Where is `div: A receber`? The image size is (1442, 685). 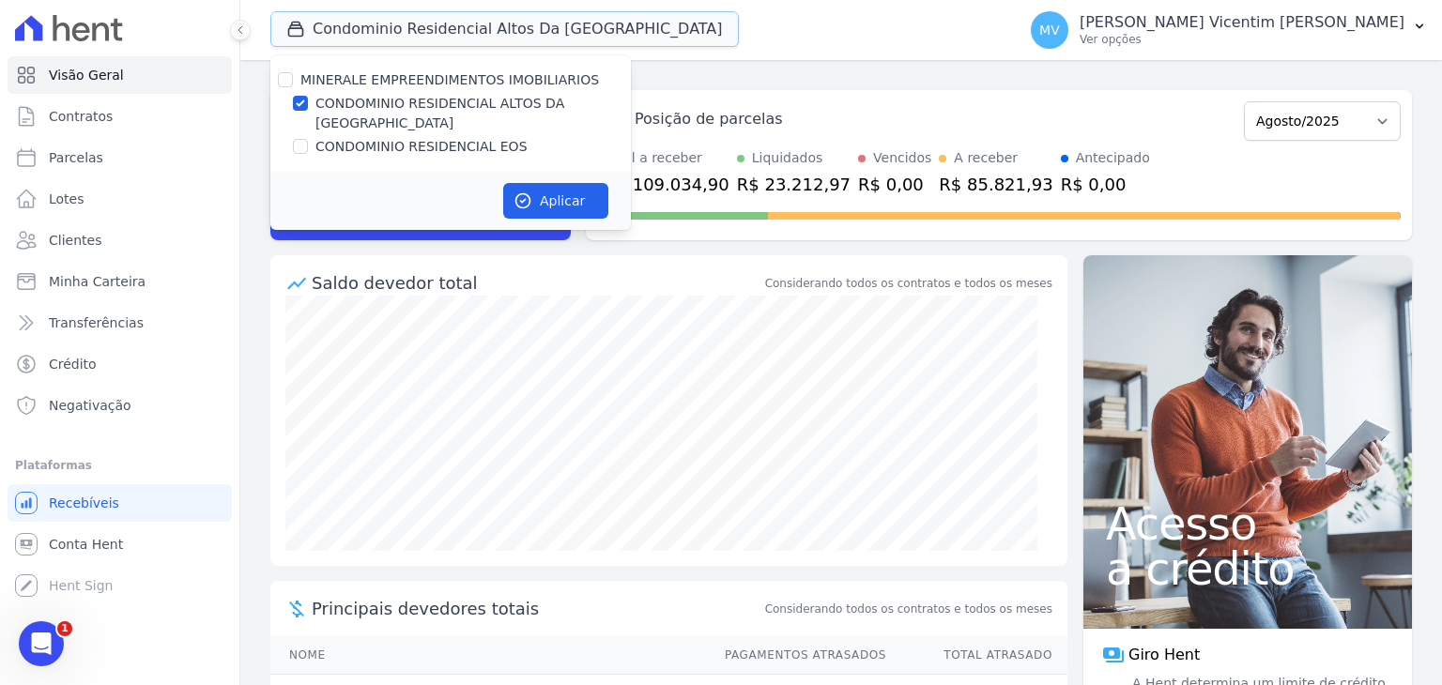 div: A receber is located at coordinates (986, 158).